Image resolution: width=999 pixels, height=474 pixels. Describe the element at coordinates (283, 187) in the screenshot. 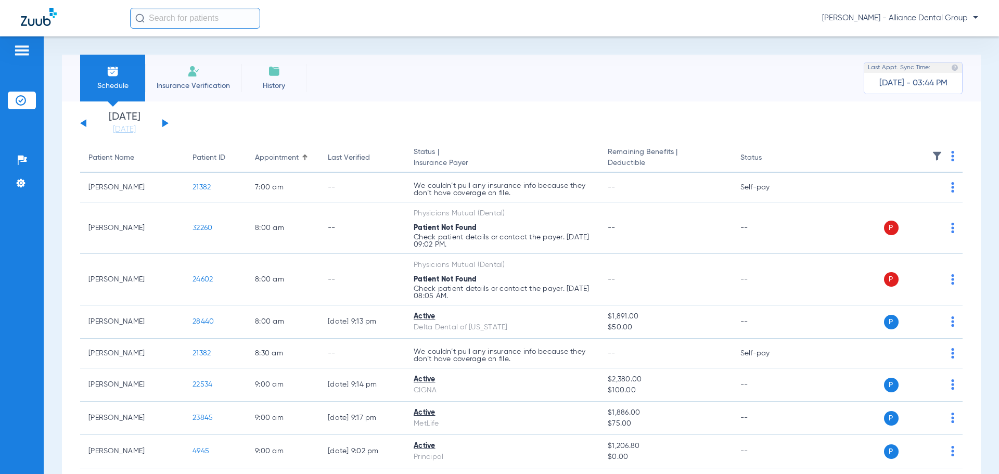

I see `td: 7:00 AM` at that location.